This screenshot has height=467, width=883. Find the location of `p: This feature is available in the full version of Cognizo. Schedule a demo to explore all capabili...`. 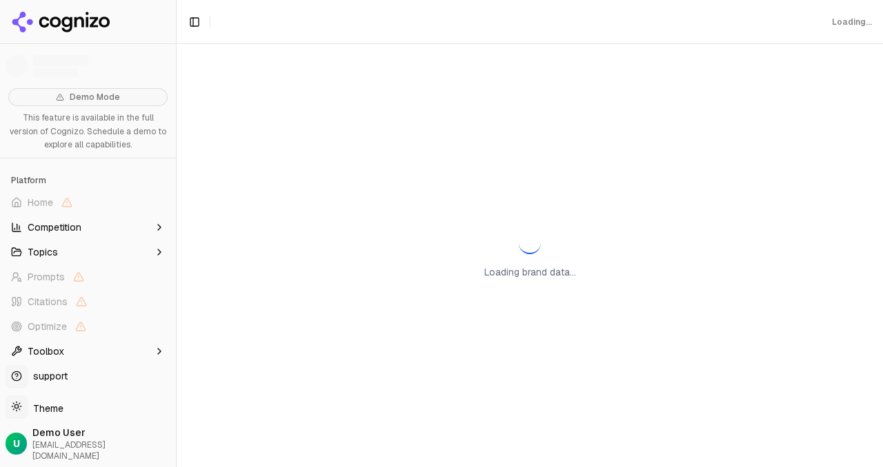

p: This feature is available in the full version of Cognizo. Schedule a demo to explore all capabili... is located at coordinates (88, 132).